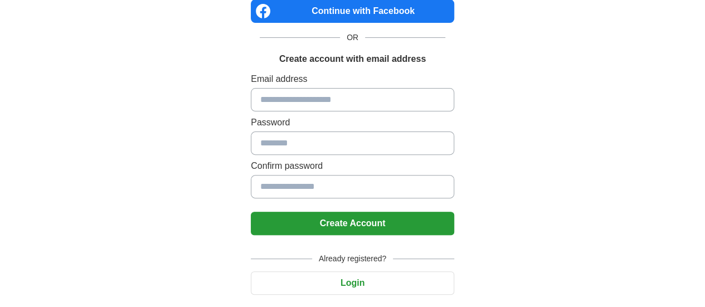 The width and height of the screenshot is (705, 307). I want to click on label: Email address, so click(352, 79).